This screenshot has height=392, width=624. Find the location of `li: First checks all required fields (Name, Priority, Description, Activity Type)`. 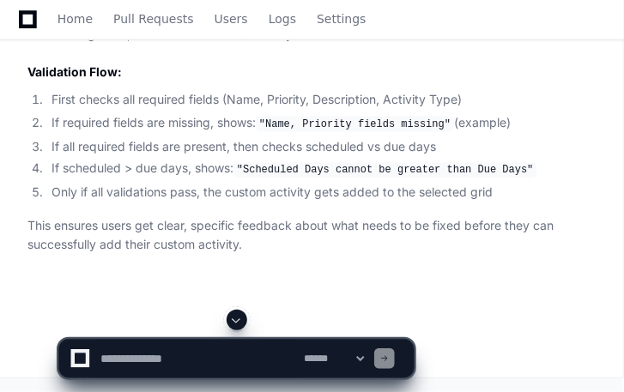

li: First checks all required fields (Name, Priority, Description, Activity Type) is located at coordinates (311, 100).